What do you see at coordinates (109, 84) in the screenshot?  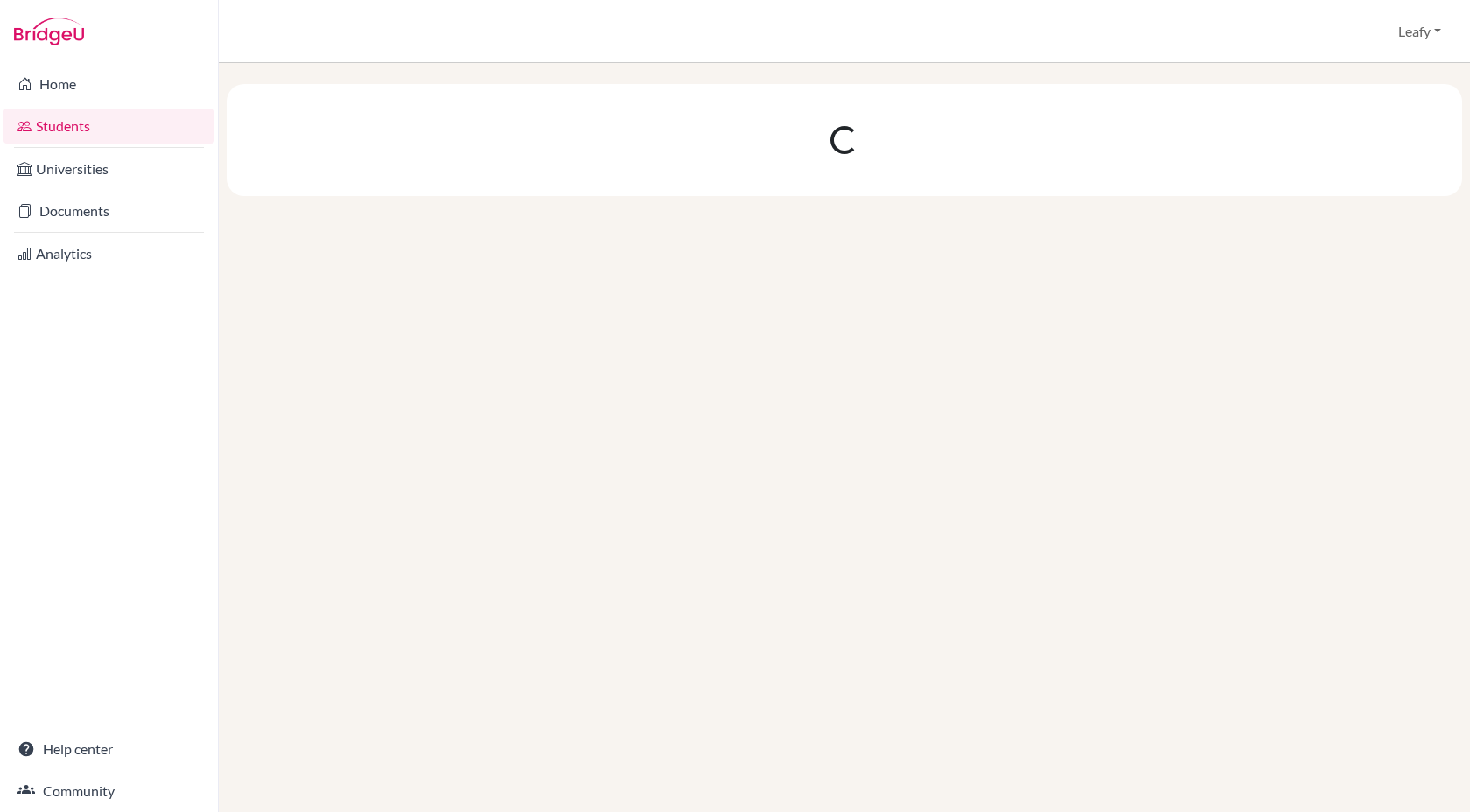 I see `a: Home` at bounding box center [109, 84].